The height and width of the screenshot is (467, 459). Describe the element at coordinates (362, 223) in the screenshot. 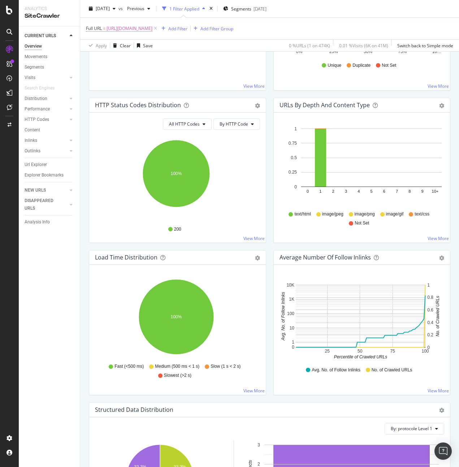

I see `span: Not Set` at that location.